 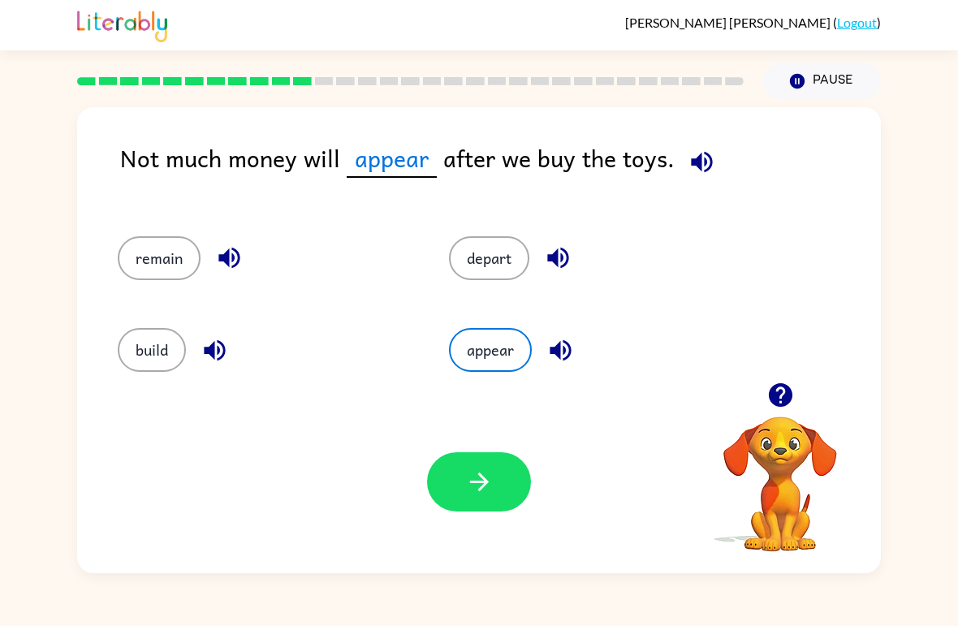 What do you see at coordinates (822, 81) in the screenshot?
I see `button: Pause` at bounding box center [822, 81].